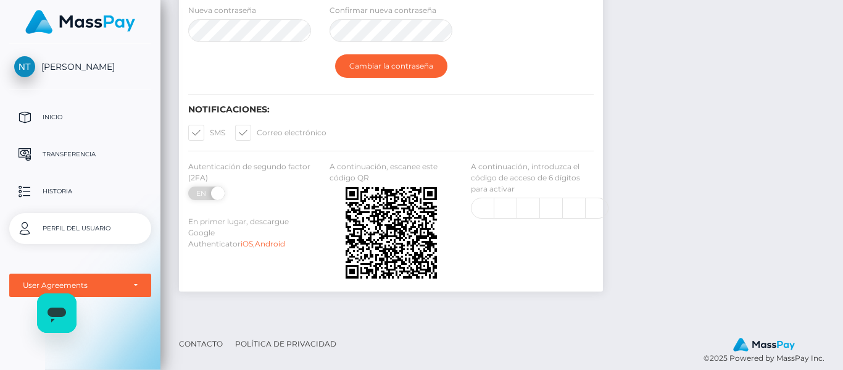 The width and height of the screenshot is (843, 370). I want to click on p: Inicio, so click(80, 117).